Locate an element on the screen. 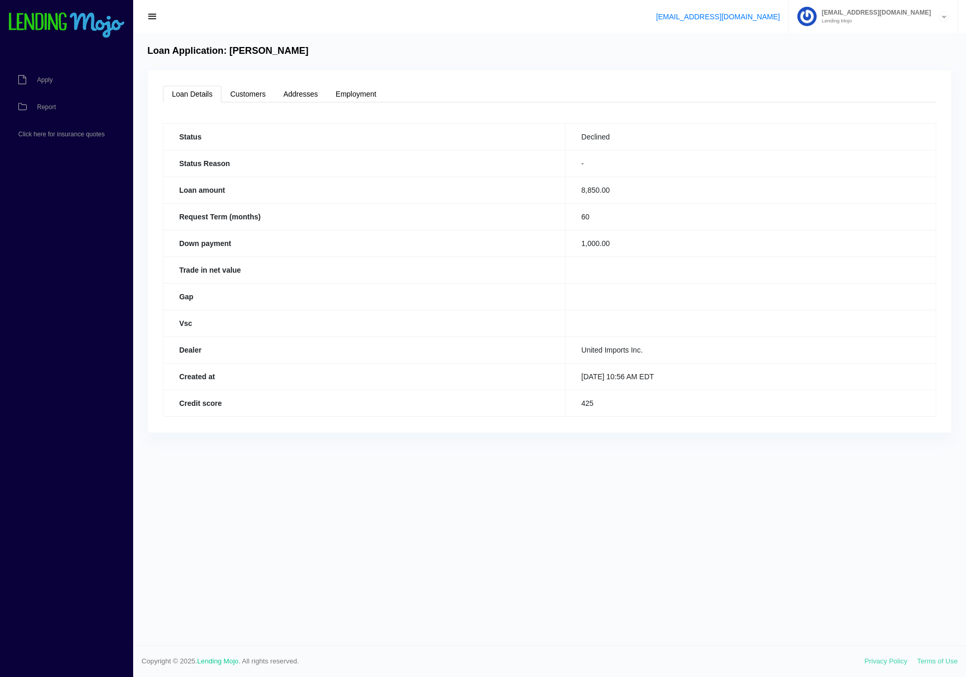 Image resolution: width=966 pixels, height=677 pixels. span: Apply is located at coordinates (45, 80).